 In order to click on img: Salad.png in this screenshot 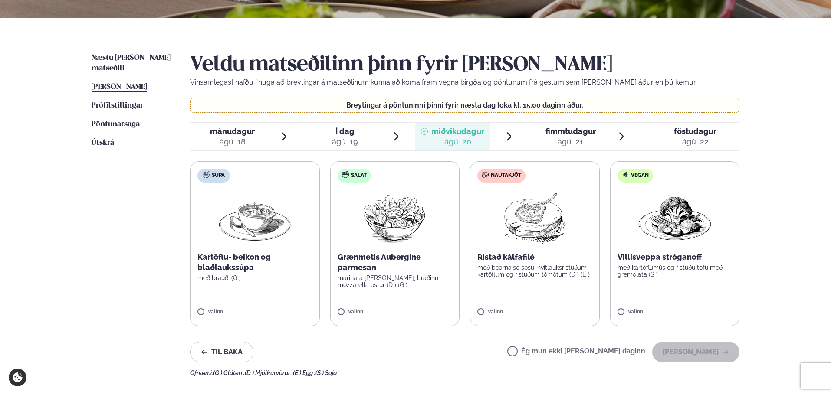, I will do `click(395, 217)`.